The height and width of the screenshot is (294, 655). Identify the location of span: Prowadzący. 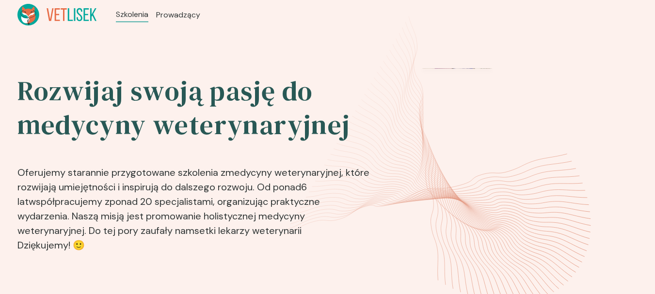
(178, 15).